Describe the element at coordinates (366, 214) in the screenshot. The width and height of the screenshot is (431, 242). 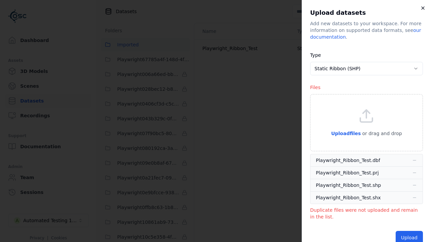
I see `p: Duplicate files were not uploaded and remain in the list.` at that location.